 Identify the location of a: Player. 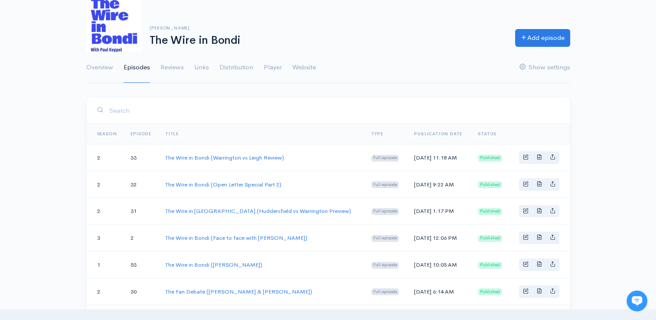
(273, 68).